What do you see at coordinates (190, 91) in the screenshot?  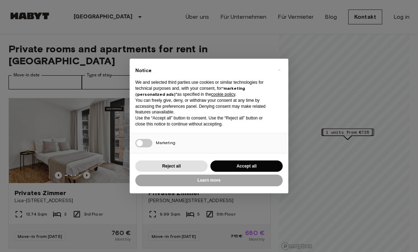 I see `strong: “marketing (personalized ads)”` at bounding box center [190, 91].